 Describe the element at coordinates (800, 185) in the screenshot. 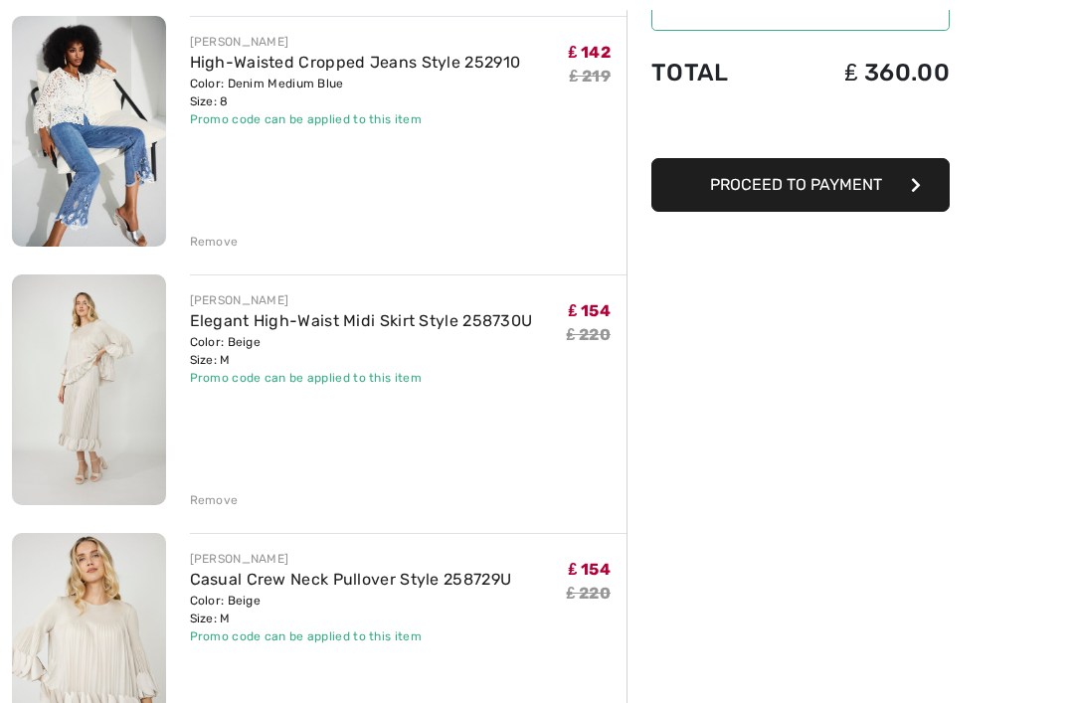

I see `button: Proceed to Payment` at that location.